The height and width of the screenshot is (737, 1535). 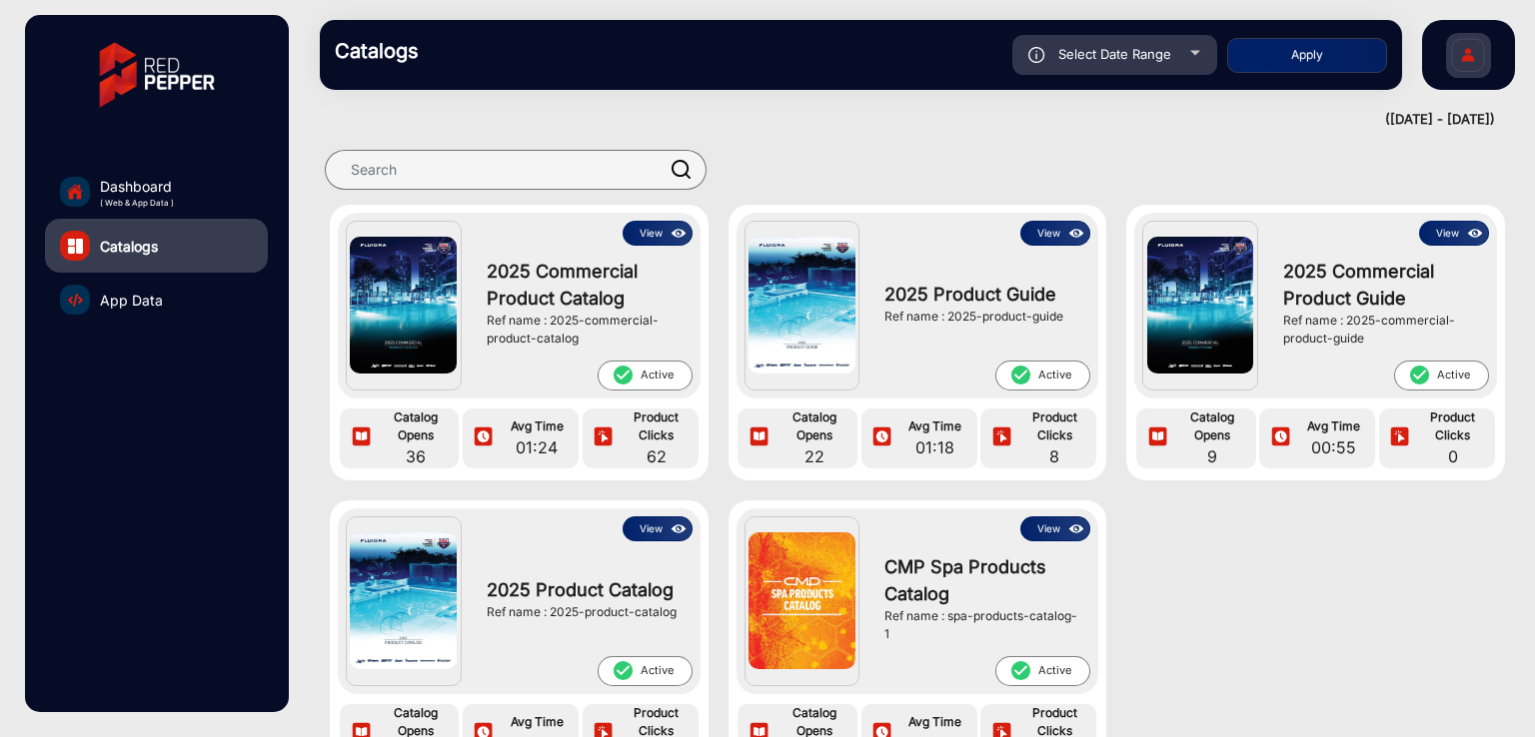 What do you see at coordinates (1054, 457) in the screenshot?
I see `span: 8` at bounding box center [1054, 457].